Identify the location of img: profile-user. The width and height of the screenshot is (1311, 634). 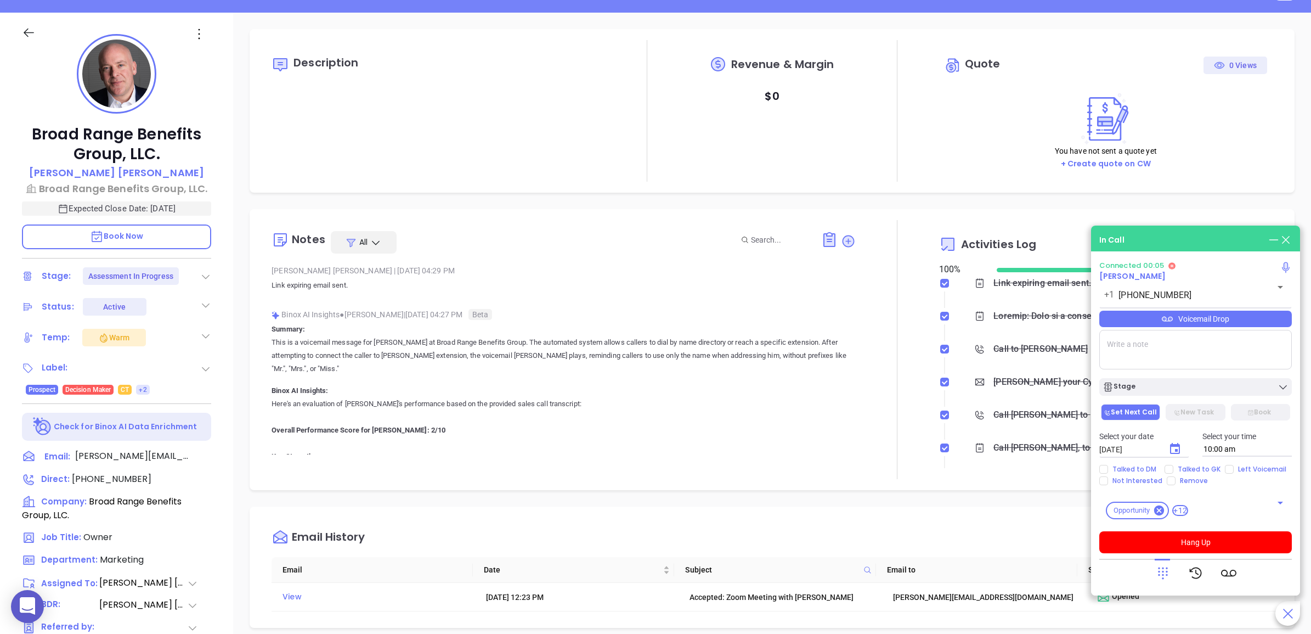
(116, 74).